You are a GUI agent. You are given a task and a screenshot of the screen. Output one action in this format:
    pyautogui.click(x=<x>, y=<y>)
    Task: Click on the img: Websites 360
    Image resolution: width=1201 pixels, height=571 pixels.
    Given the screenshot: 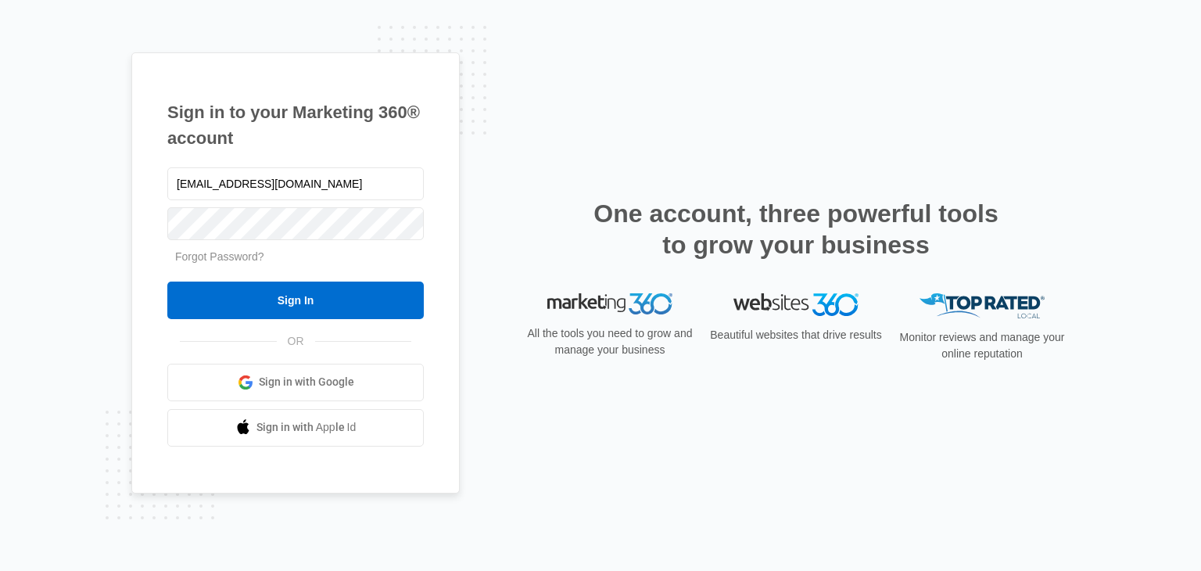 What is the action you would take?
    pyautogui.click(x=796, y=304)
    